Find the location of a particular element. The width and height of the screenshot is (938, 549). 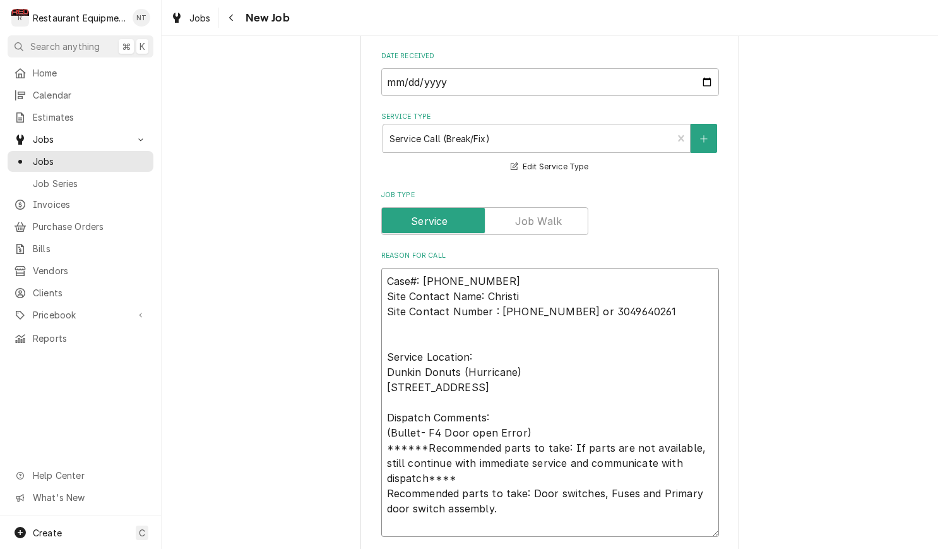

span: New Job is located at coordinates (266, 18).